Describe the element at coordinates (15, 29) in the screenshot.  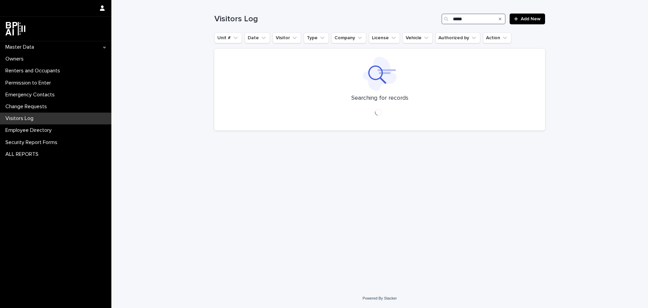
I see `img: dwgmcNfxSF6WIOOXiGgu` at that location.